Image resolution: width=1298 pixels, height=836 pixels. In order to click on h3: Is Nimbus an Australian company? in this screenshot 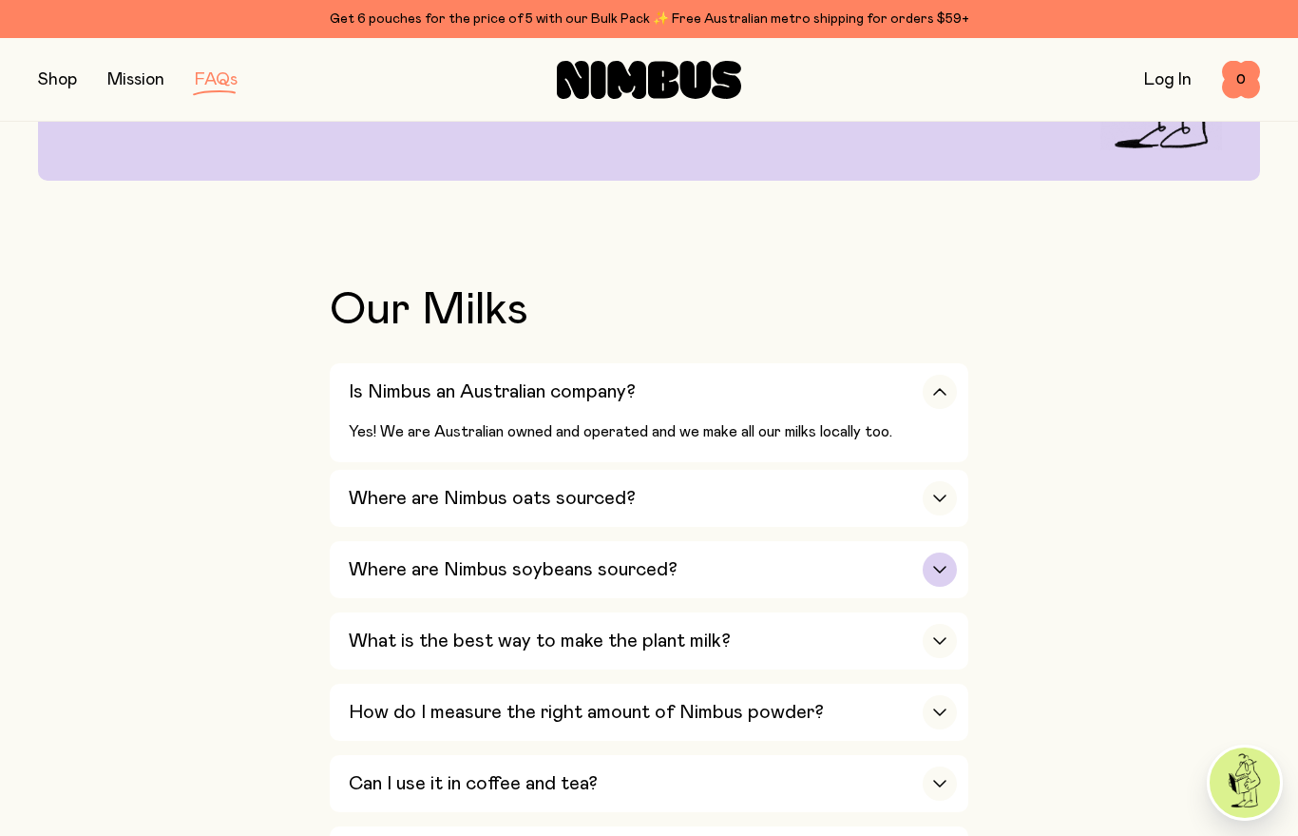, I will do `click(492, 392)`.